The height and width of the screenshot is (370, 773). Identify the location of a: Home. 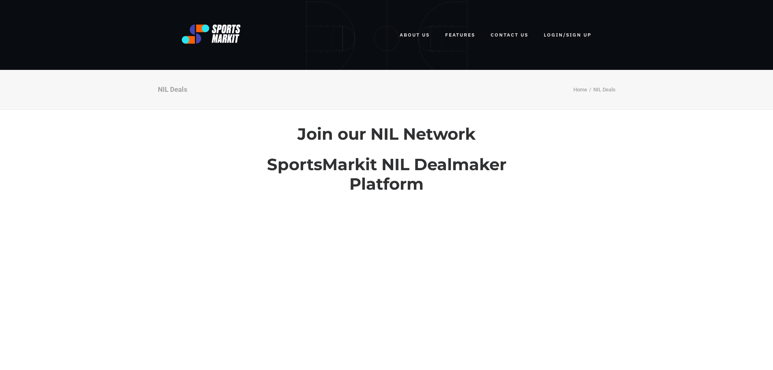
(580, 89).